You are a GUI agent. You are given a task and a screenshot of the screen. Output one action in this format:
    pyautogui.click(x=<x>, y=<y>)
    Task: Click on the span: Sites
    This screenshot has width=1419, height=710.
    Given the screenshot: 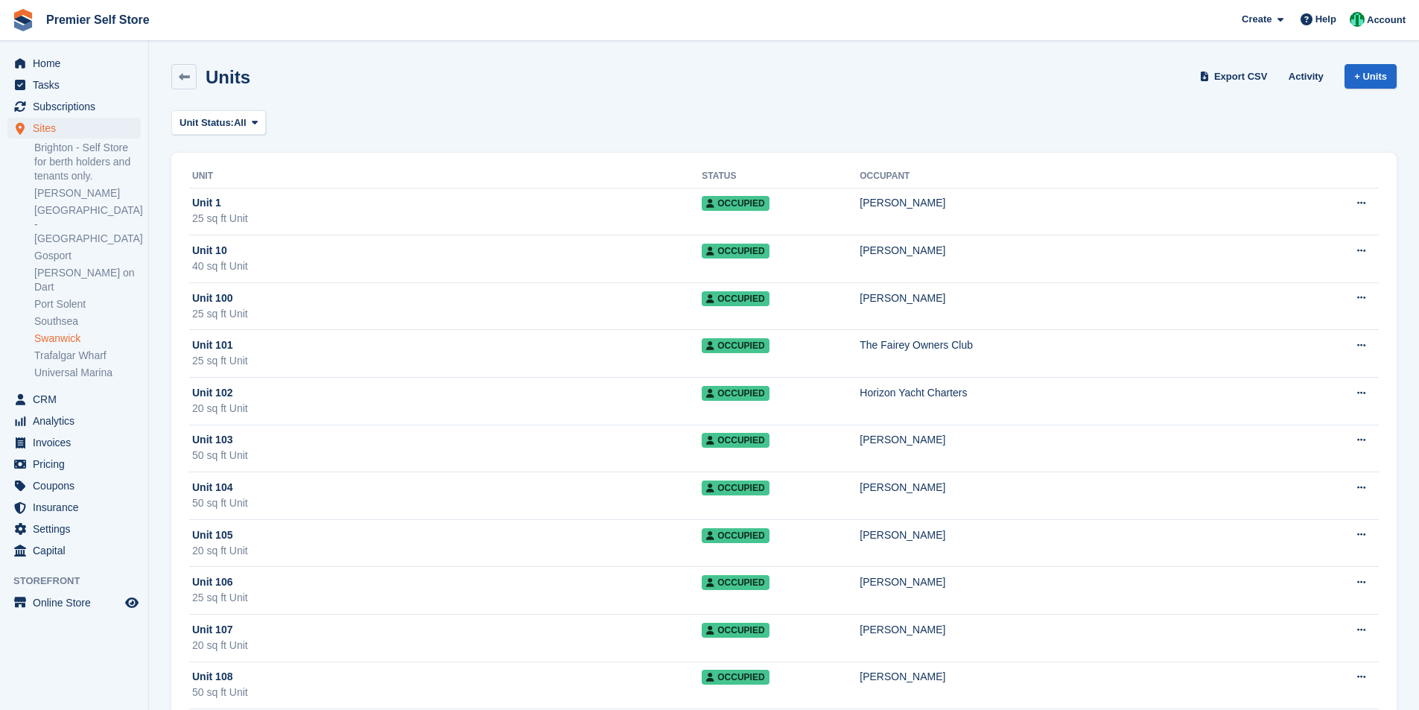 What is the action you would take?
    pyautogui.click(x=77, y=128)
    